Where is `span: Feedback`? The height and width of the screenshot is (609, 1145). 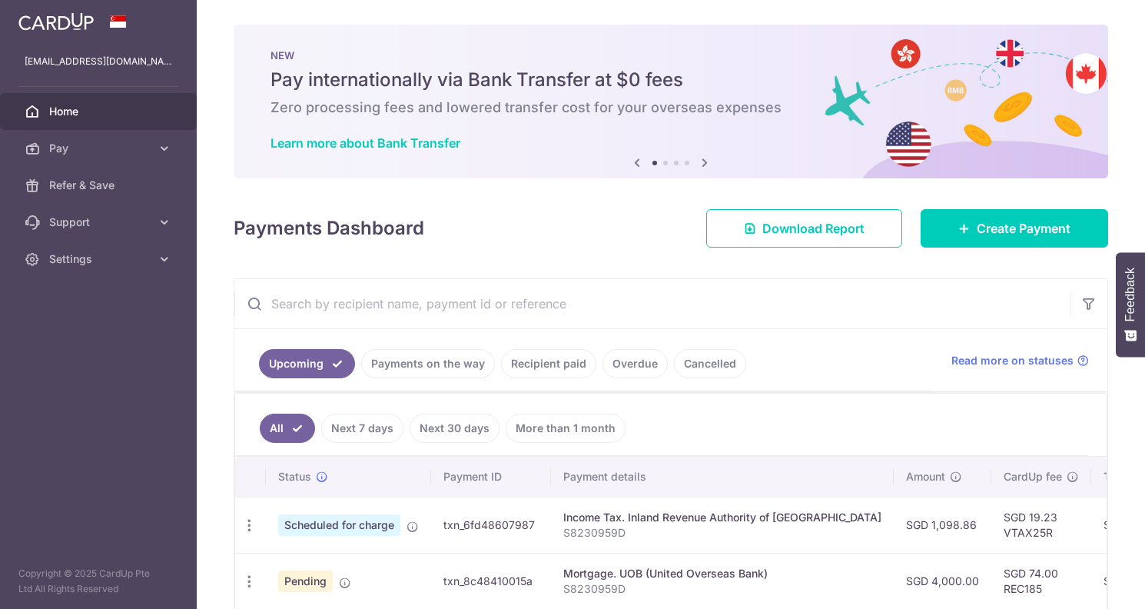 span: Feedback is located at coordinates (1131, 294).